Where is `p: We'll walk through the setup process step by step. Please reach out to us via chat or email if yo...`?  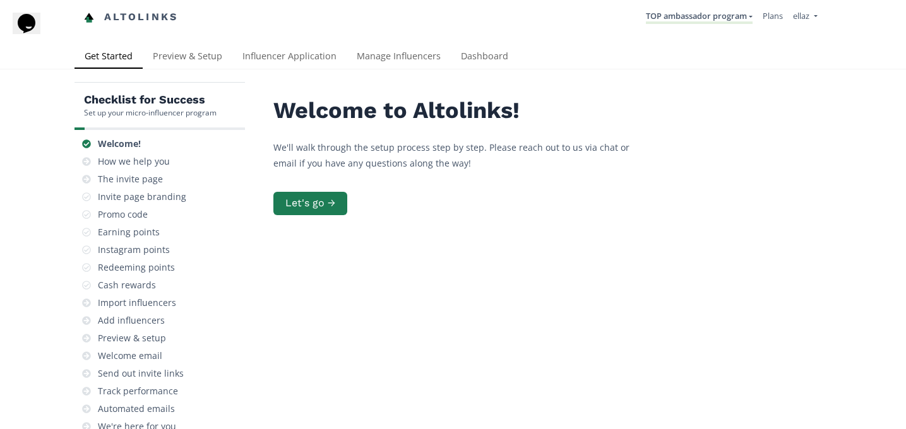
p: We'll walk through the setup process step by step. Please reach out to us via chat or email if yo... is located at coordinates (463, 155).